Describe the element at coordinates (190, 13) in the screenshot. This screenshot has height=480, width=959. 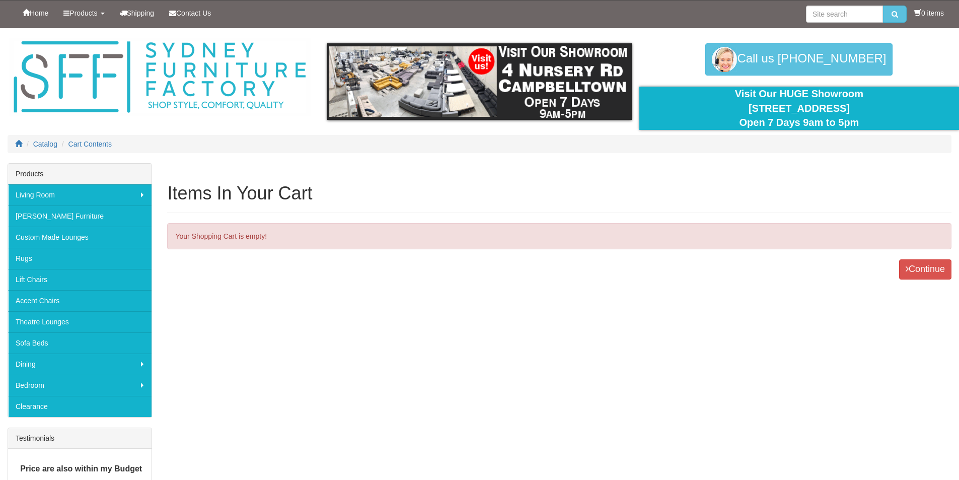
I see `a: Contact Us` at that location.